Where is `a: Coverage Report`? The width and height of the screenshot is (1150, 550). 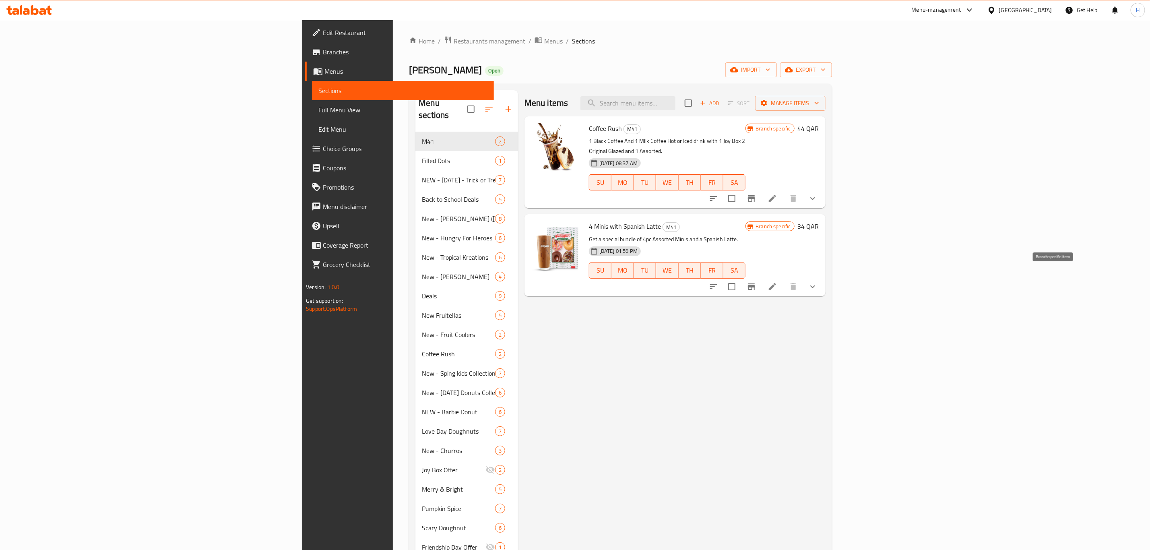
a: Coverage Report is located at coordinates (399, 245).